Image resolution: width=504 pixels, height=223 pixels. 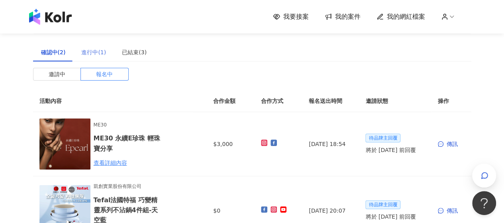 What do you see at coordinates (406, 17) in the screenshot?
I see `span: 我的網紅檔案` at bounding box center [406, 17].